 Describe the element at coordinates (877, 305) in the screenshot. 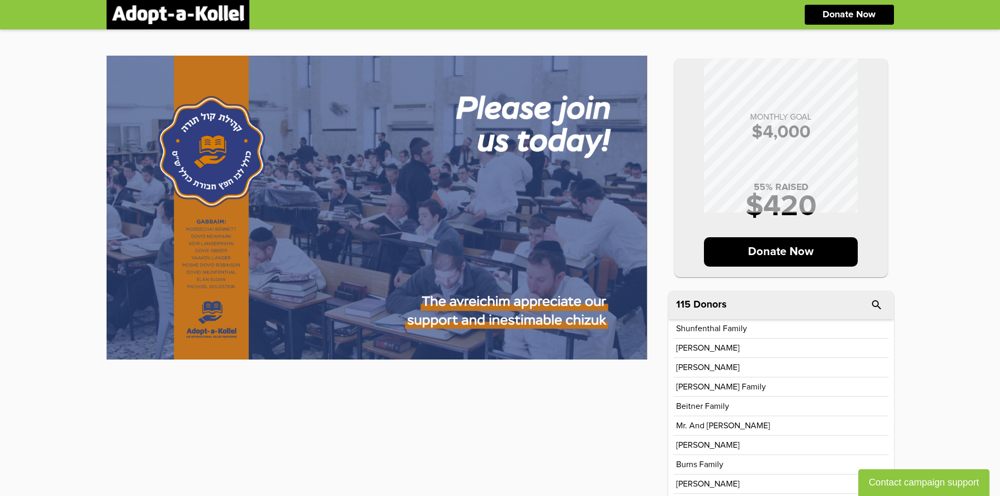

I see `i: search` at that location.